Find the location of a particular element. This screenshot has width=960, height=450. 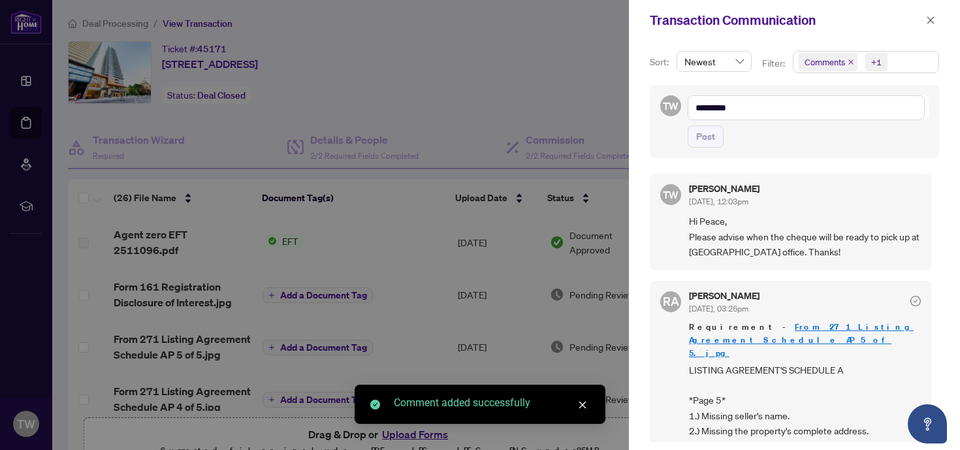

p: Sort: is located at coordinates (660, 62).